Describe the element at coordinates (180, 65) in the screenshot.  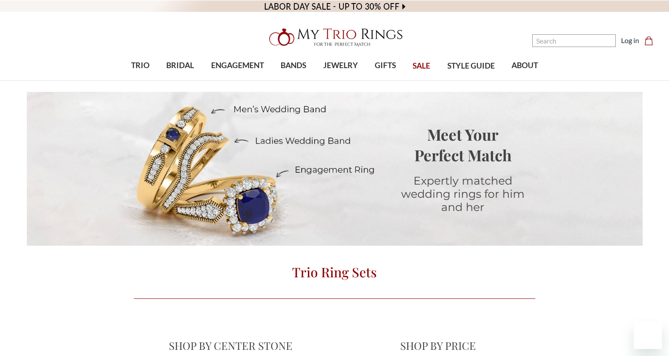
I see `a: BRIDAL` at that location.